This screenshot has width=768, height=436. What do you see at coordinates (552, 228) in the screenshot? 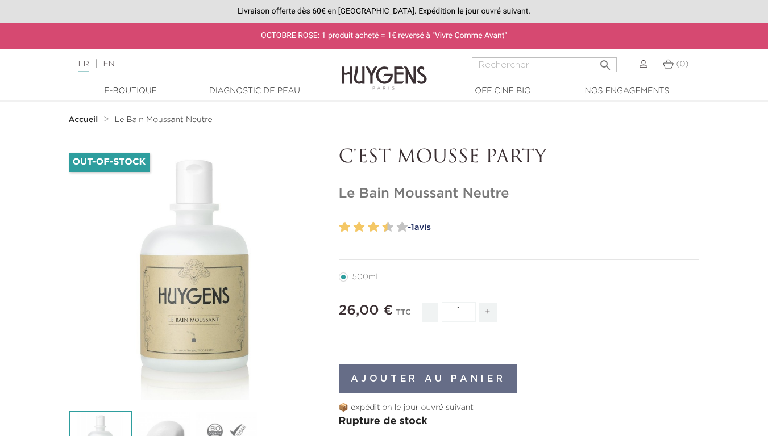
I see `a: -1avis` at bounding box center [552, 228].